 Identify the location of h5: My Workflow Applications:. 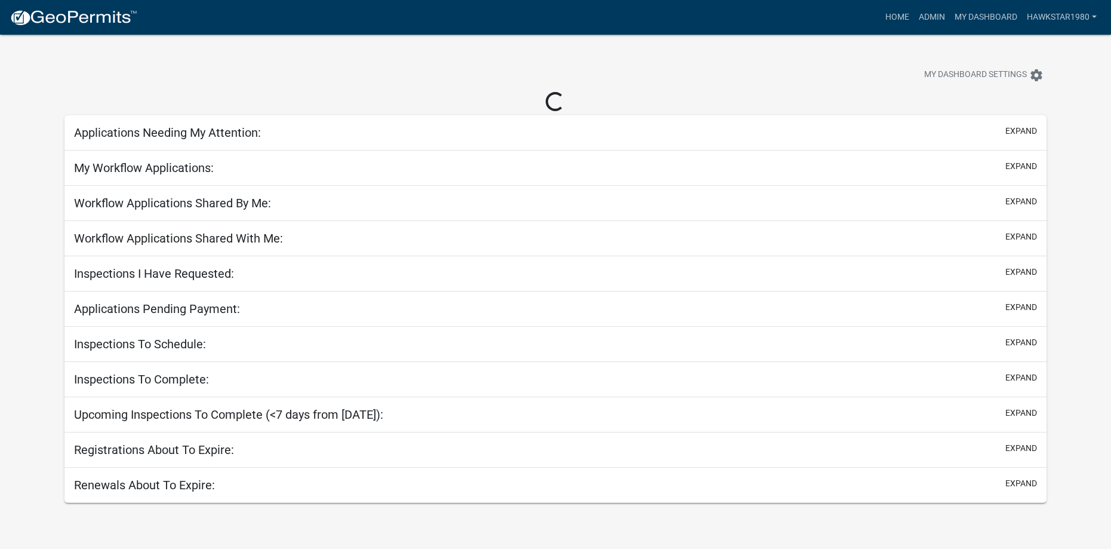
(144, 168).